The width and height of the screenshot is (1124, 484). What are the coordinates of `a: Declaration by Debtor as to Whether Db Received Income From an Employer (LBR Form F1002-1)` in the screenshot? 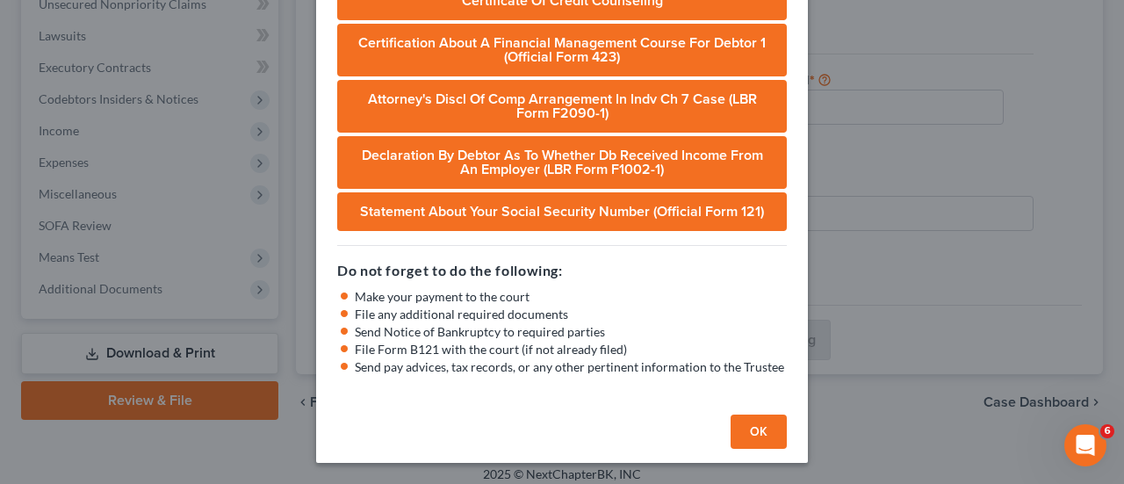 It's located at (562, 162).